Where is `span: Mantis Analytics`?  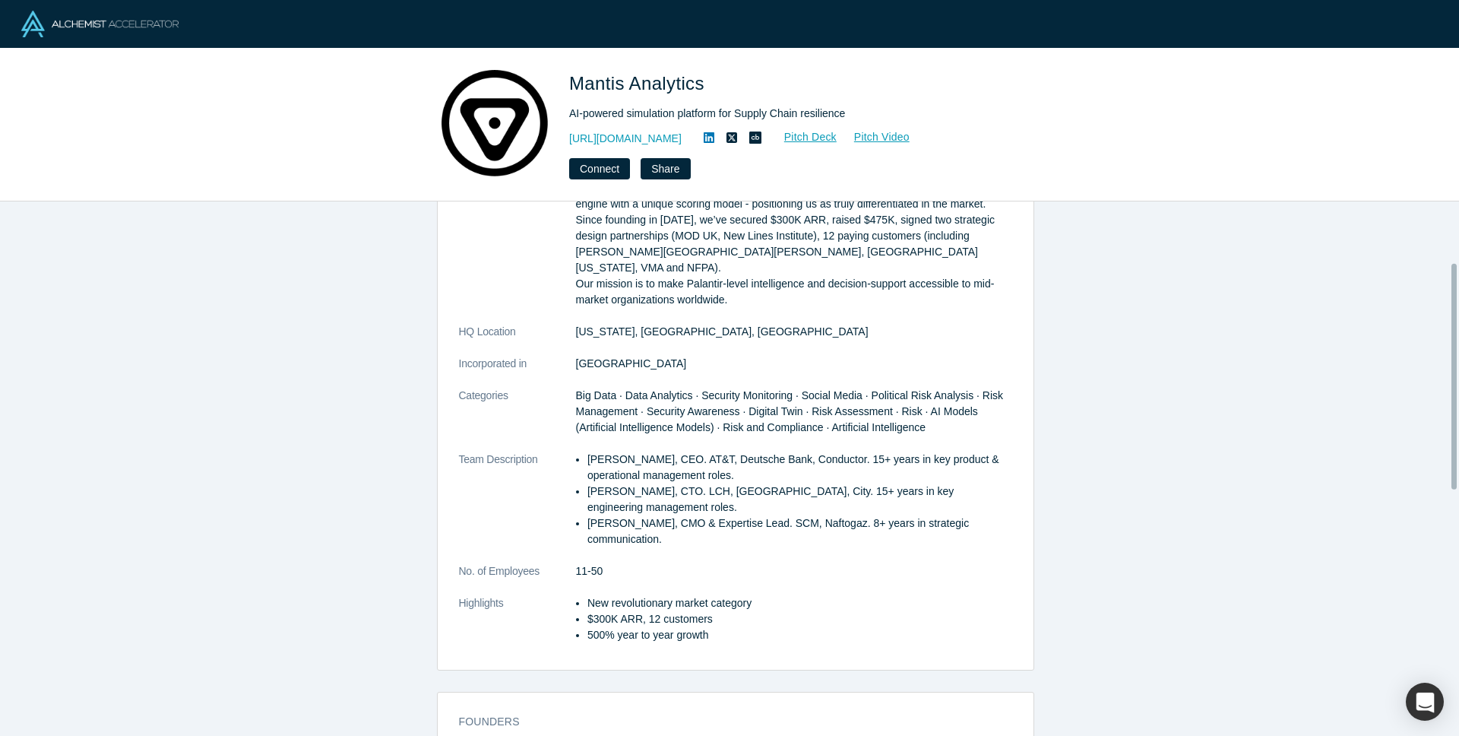
span: Mantis Analytics is located at coordinates (639, 83).